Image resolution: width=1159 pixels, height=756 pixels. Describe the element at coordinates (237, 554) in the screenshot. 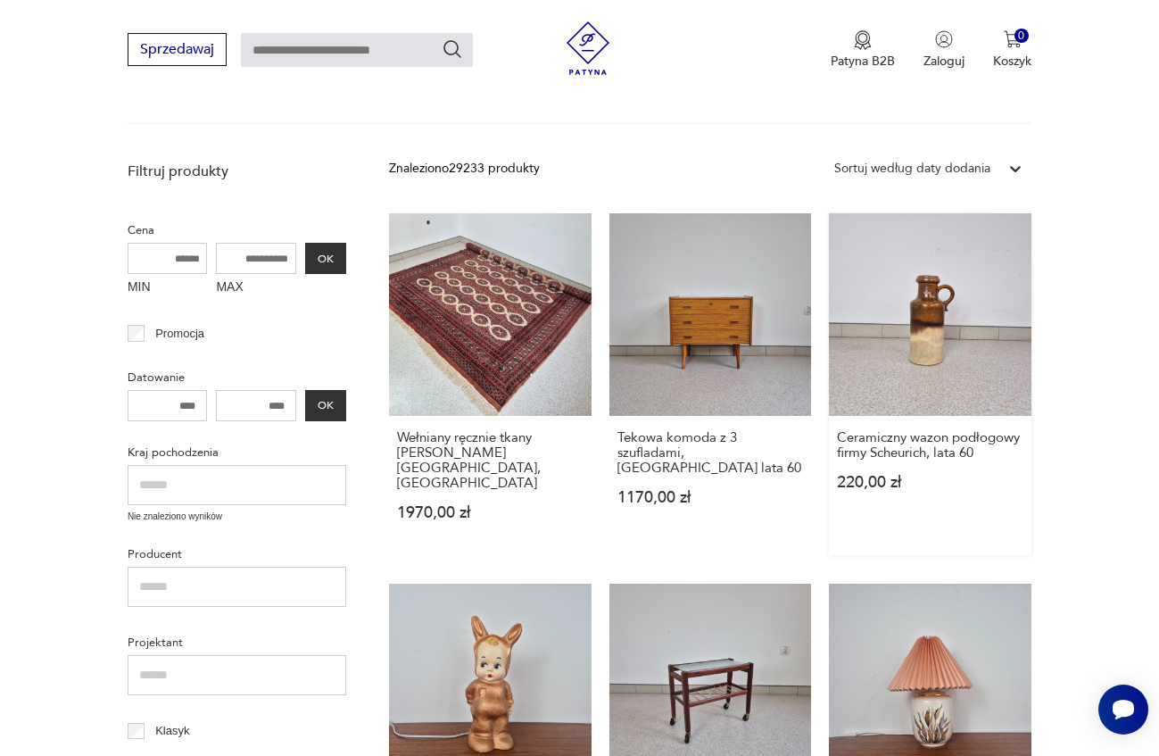

I see `p: Producent` at that location.